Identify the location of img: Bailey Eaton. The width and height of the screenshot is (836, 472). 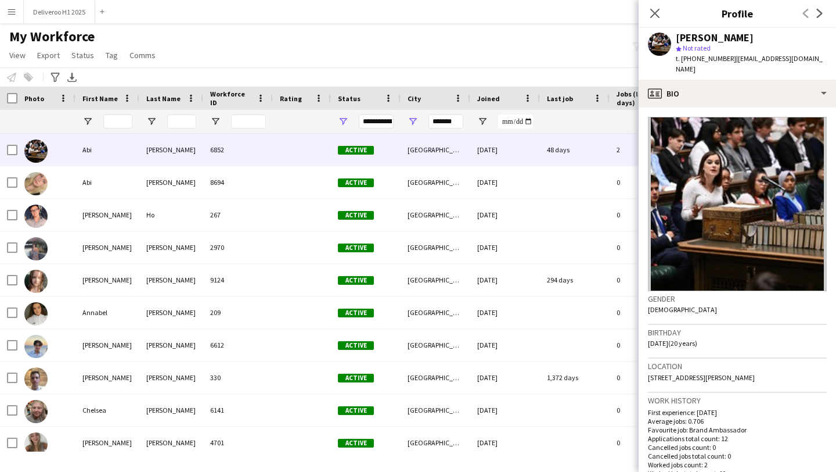
(36, 346).